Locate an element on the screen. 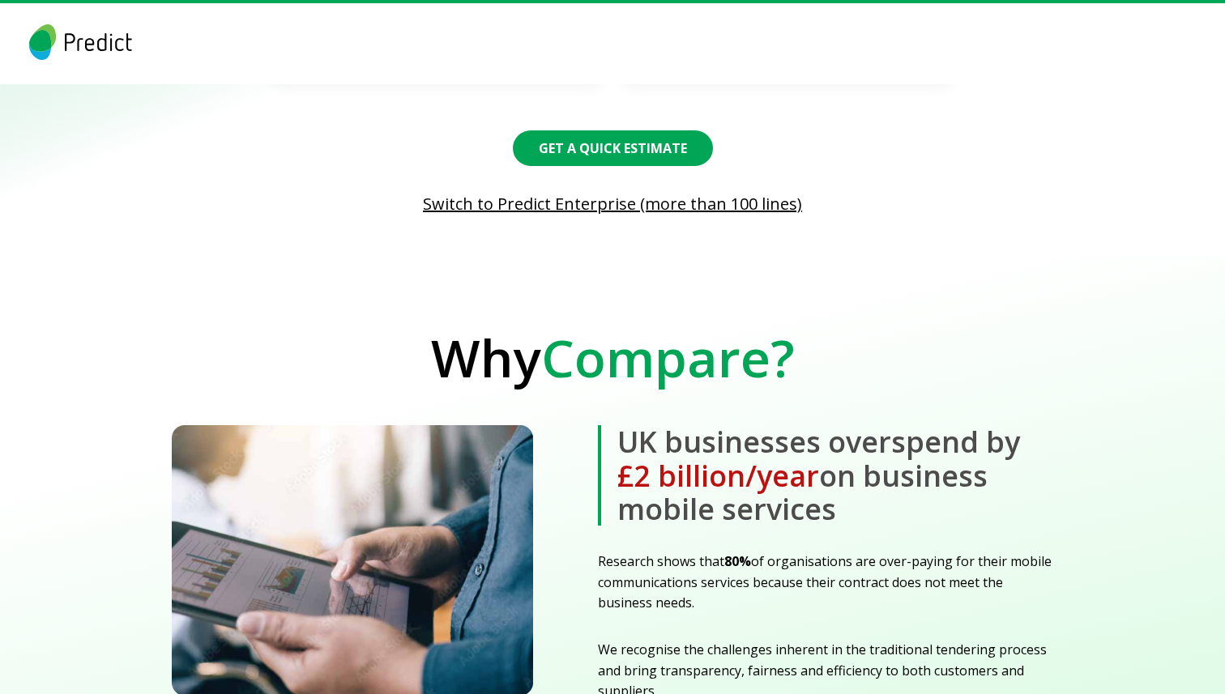 The height and width of the screenshot is (694, 1225). button: Get a Quick Estimate is located at coordinates (613, 148).